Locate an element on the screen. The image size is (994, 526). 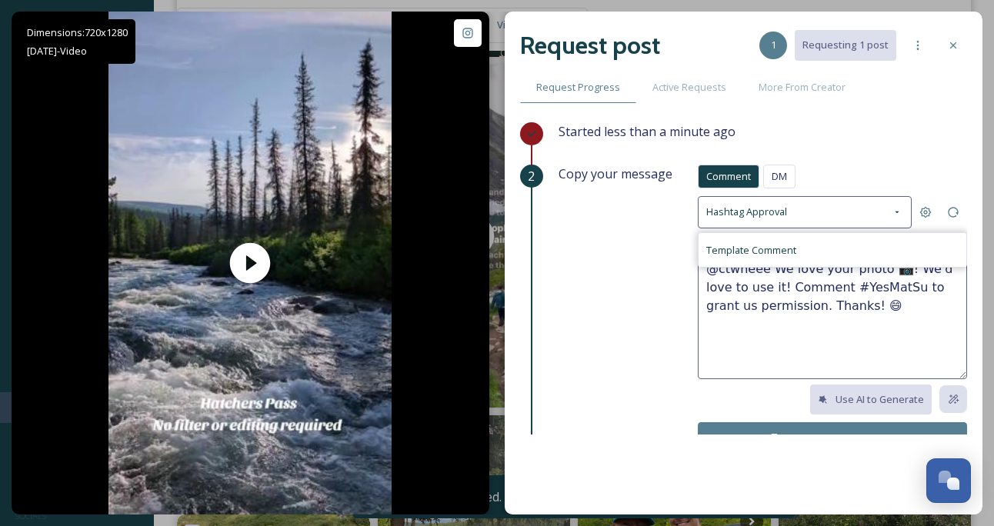
span: DM is located at coordinates (779, 176).